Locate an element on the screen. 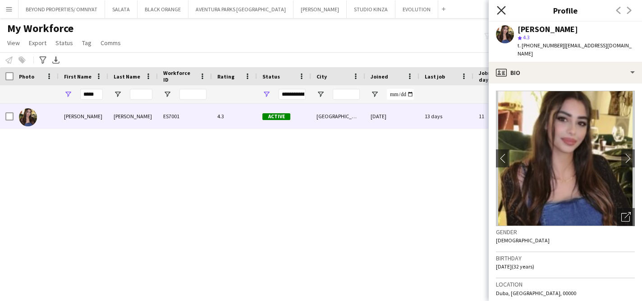  span: Joined is located at coordinates (379, 76).